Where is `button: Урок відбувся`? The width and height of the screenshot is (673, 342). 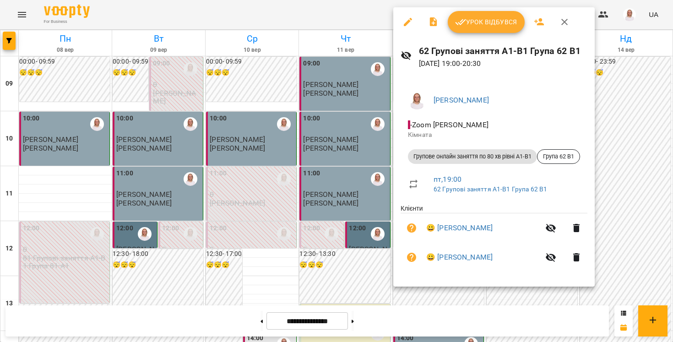 button: Урок відбувся is located at coordinates (486, 22).